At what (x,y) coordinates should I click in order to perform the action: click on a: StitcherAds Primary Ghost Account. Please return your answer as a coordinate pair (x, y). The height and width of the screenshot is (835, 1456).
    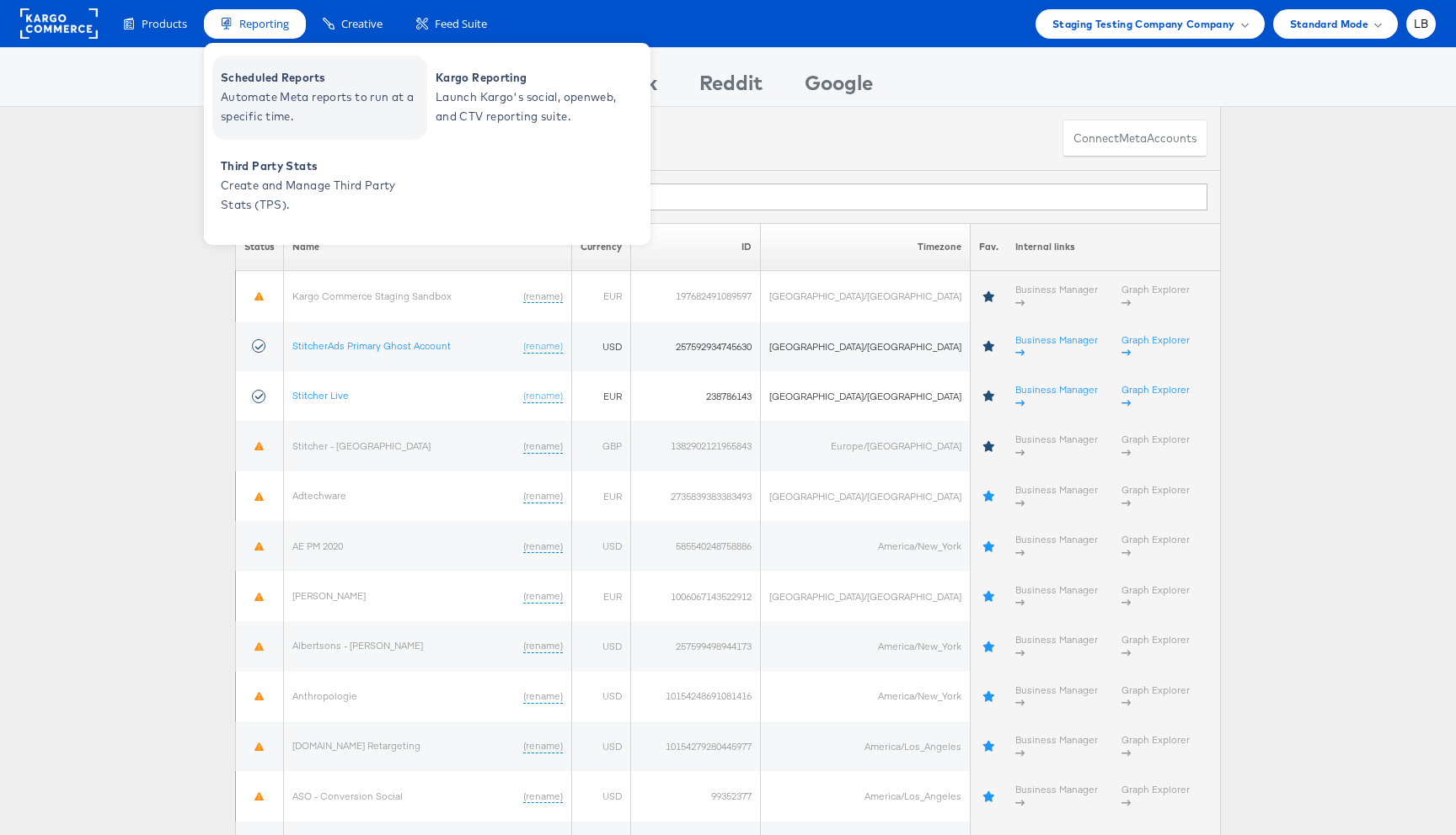
    Looking at the image, I should click on (371, 345).